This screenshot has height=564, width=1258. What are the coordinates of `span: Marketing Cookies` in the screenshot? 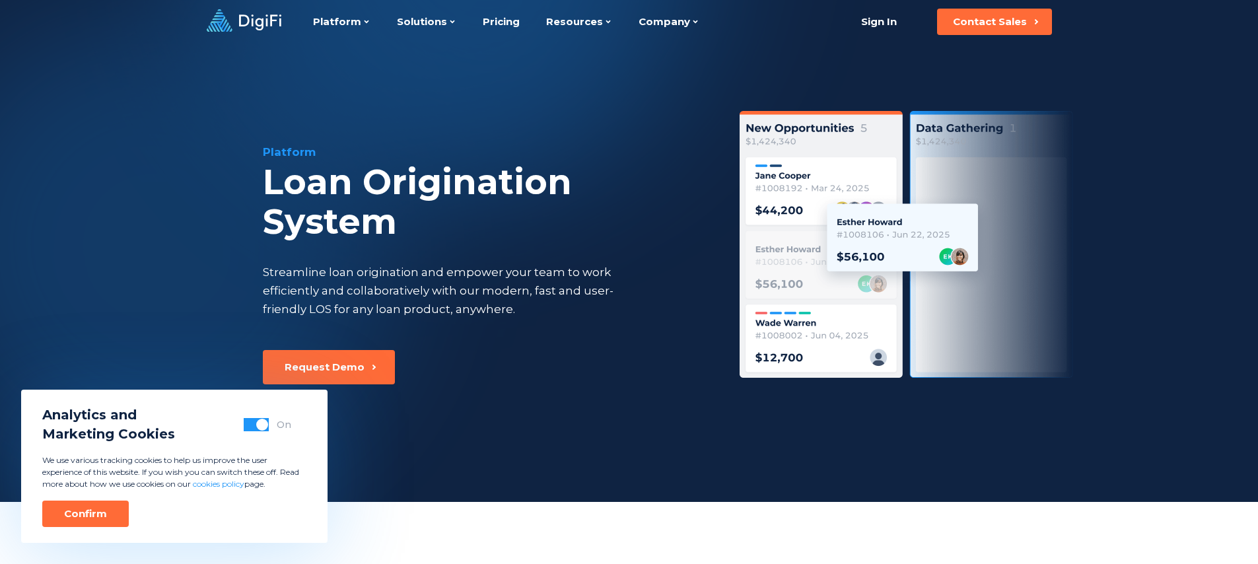 It's located at (108, 434).